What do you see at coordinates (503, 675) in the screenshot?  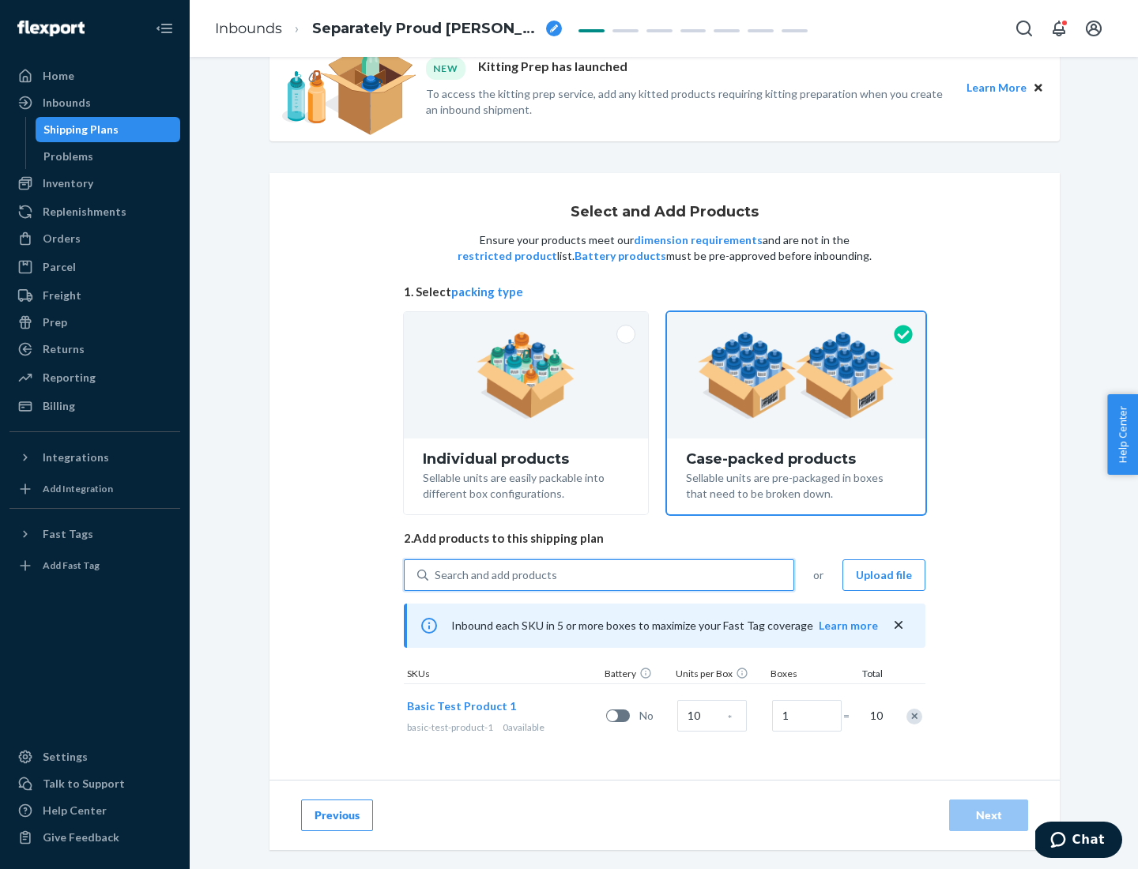 I see `div: SKUs` at bounding box center [503, 675].